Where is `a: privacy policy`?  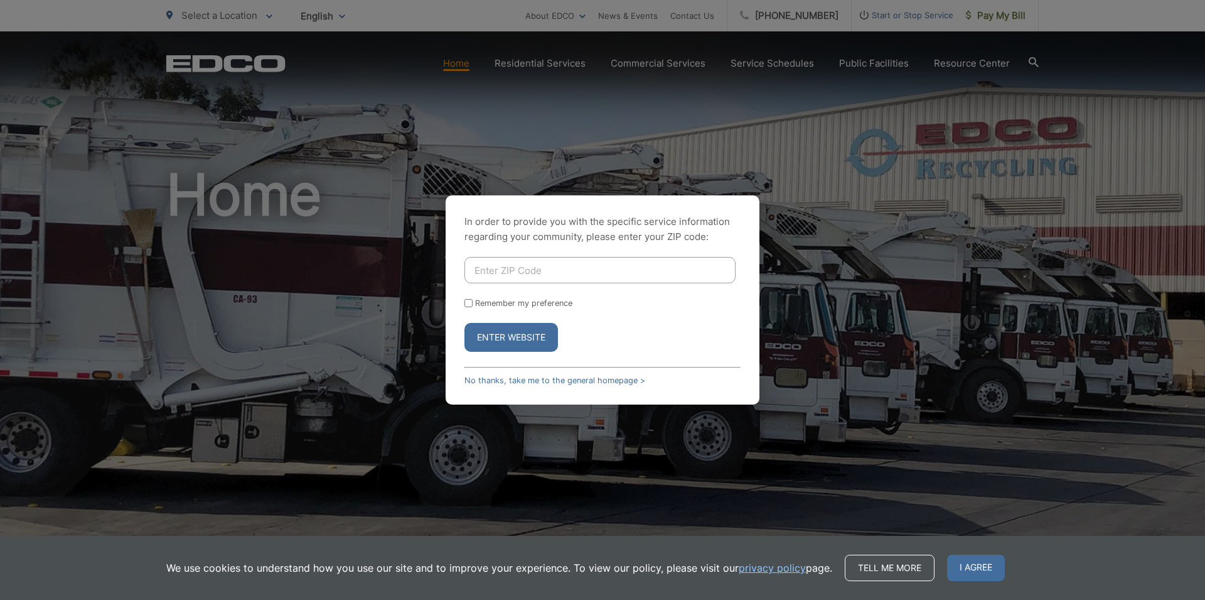
a: privacy policy is located at coordinates (772, 568).